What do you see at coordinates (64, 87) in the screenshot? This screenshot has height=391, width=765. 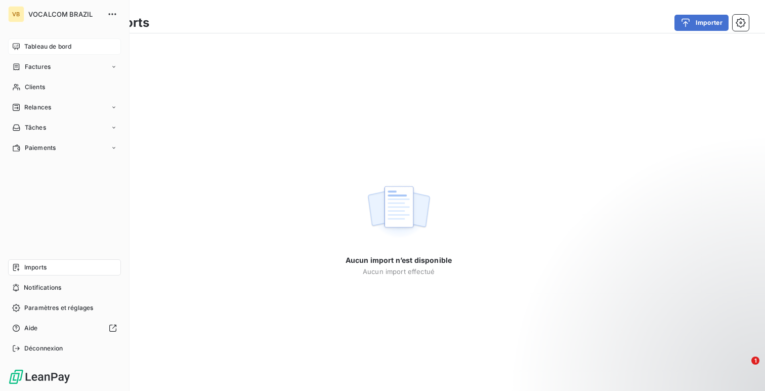 I see `a: Clients` at bounding box center [64, 87].